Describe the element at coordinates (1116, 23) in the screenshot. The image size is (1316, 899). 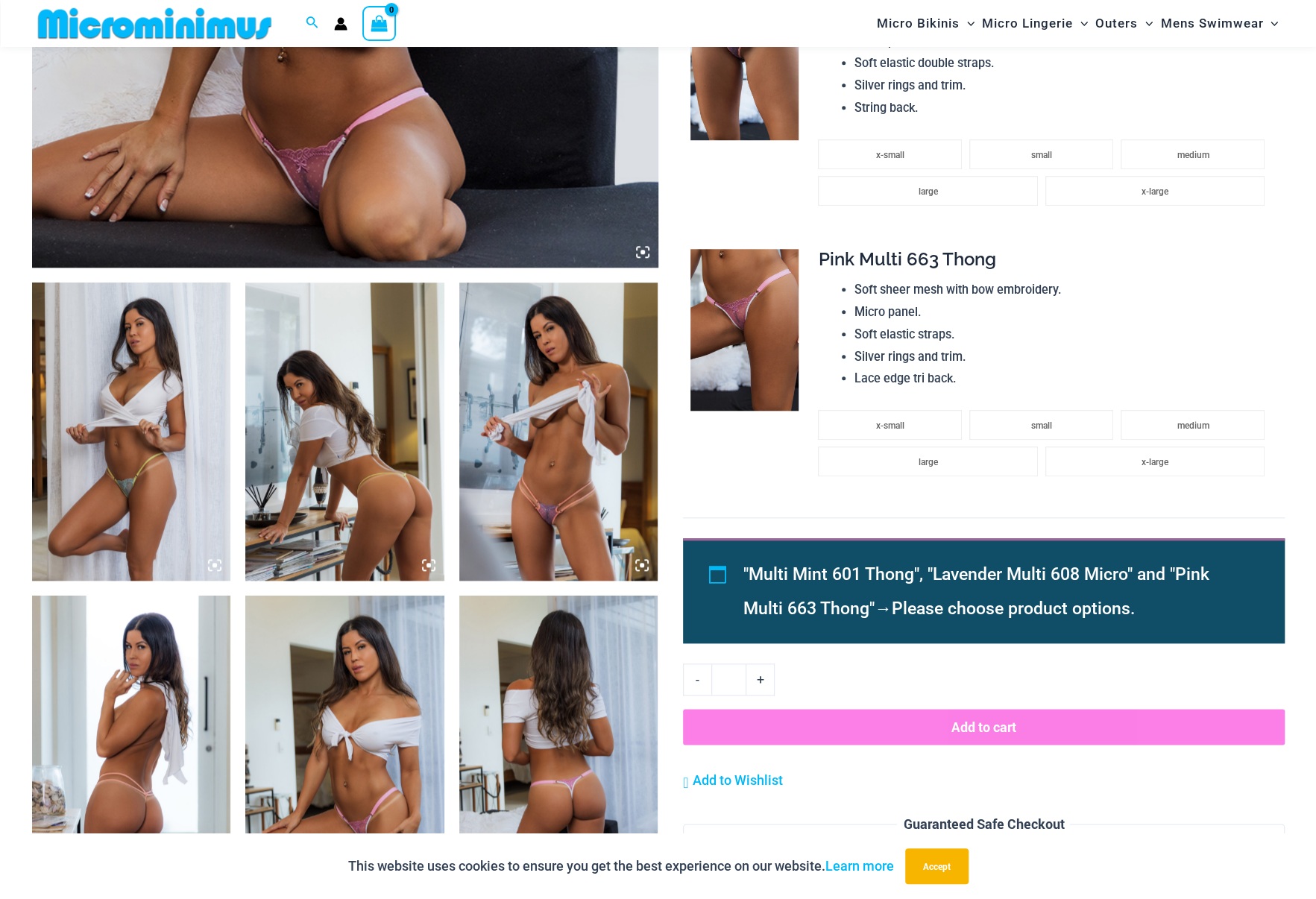
I see `span: Outers` at that location.